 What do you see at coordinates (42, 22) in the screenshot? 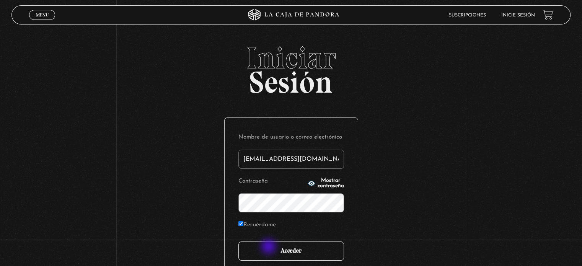
I see `span: Cerrar` at bounding box center [42, 22].